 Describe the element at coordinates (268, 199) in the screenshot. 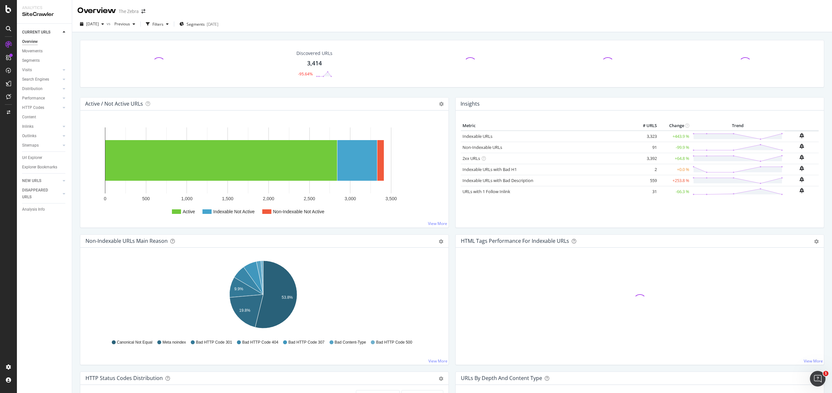

I see `text: 2,000` at that location.